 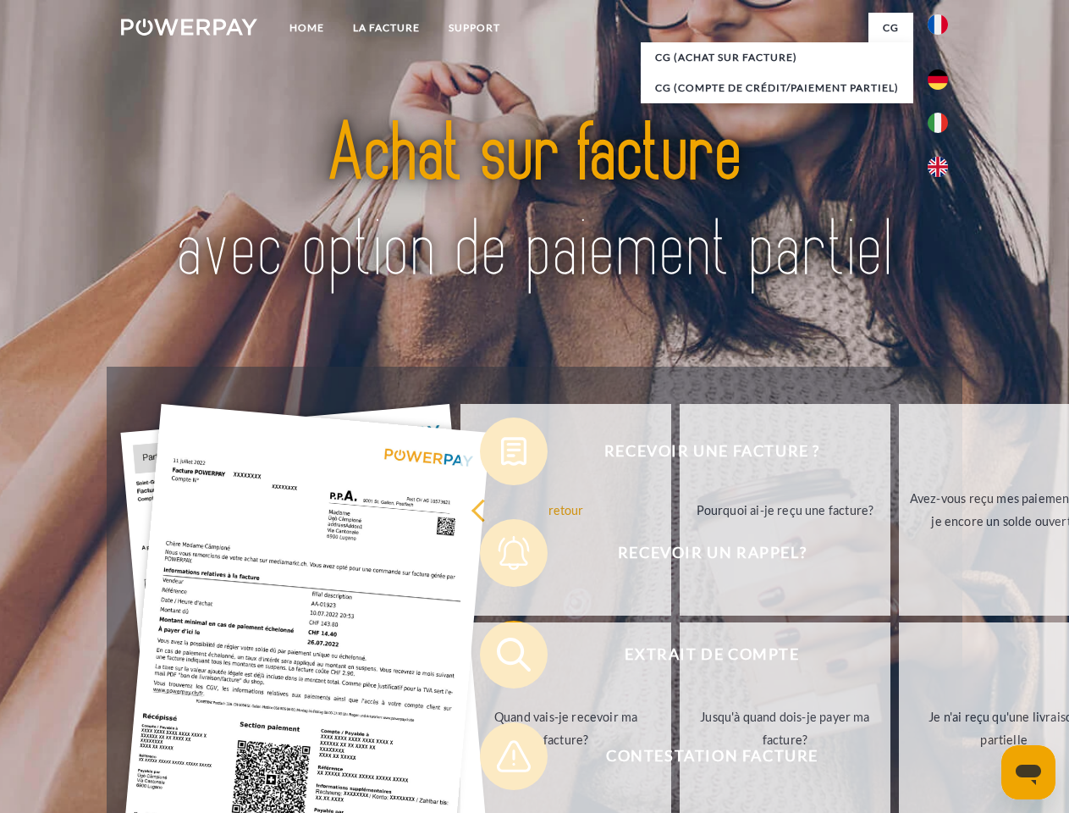 I want to click on a: CG, so click(x=890, y=28).